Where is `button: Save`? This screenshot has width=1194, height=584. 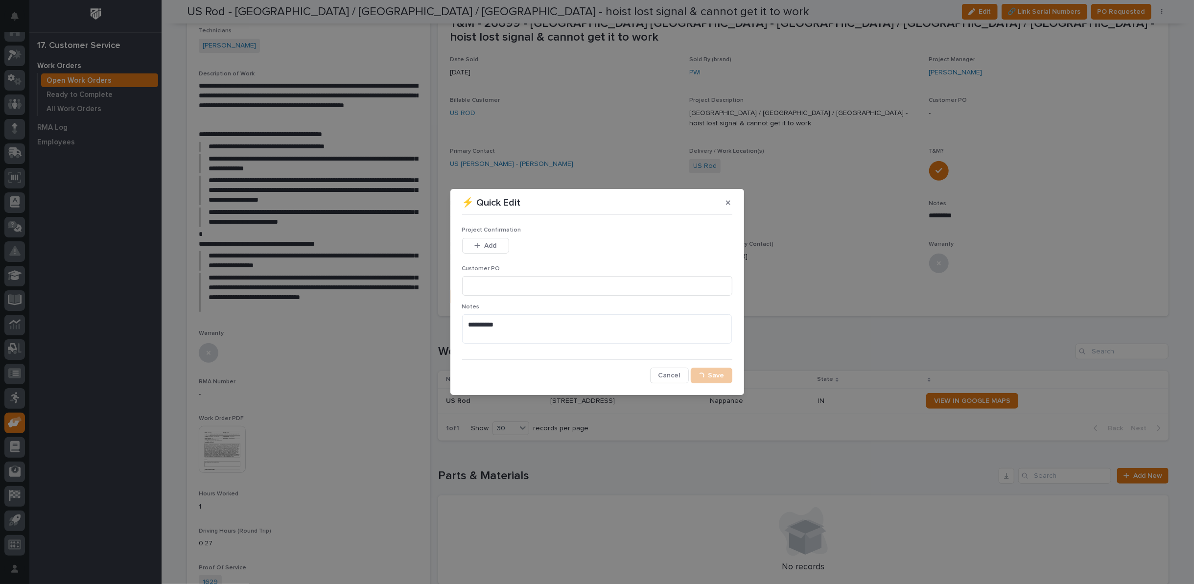
button: Save is located at coordinates (711, 375).